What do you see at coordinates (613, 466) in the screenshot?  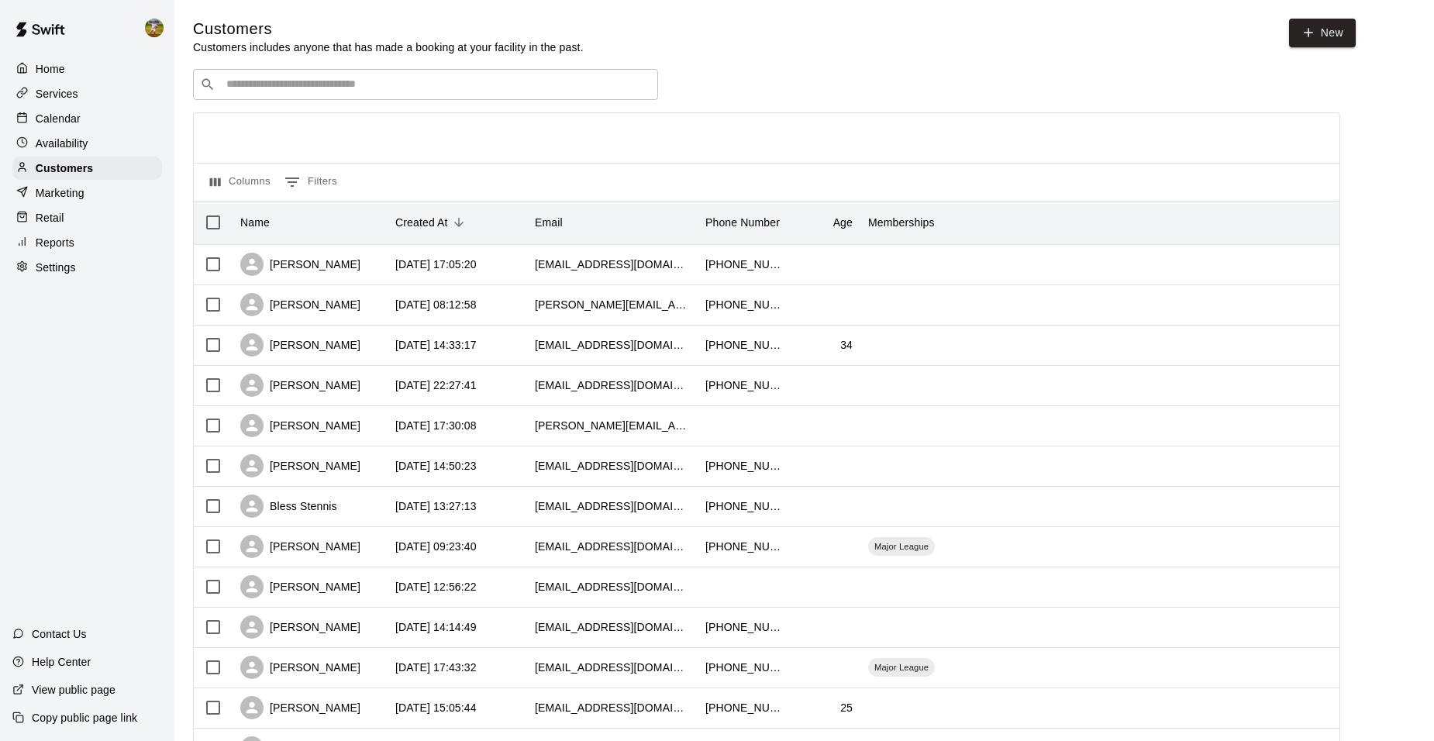 I see `div: chasetexasrealtyagent@gmail.com` at bounding box center [613, 466].